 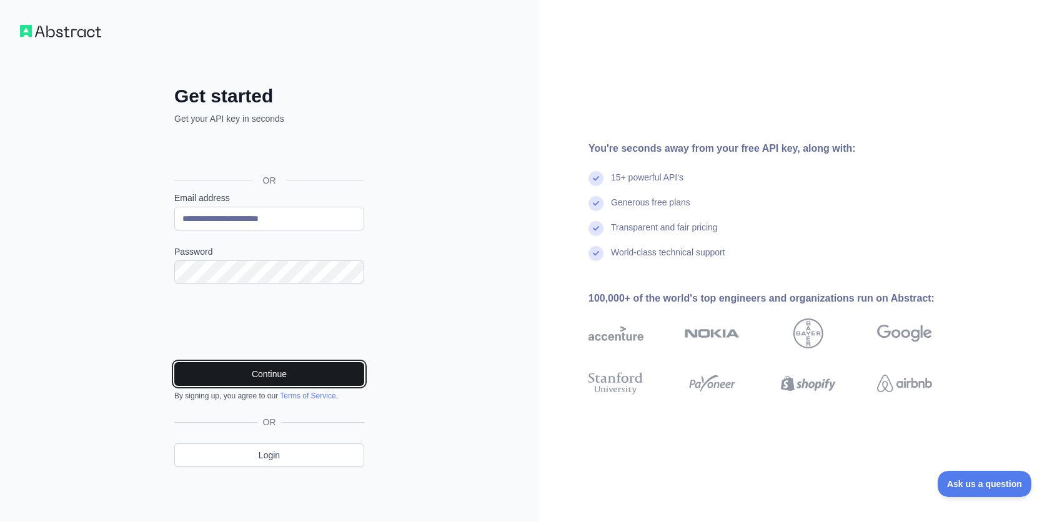 What do you see at coordinates (781, 299) in the screenshot?
I see `div: 100,000+ of the world's top engineers and organizations run on Abstract:` at bounding box center [781, 299].